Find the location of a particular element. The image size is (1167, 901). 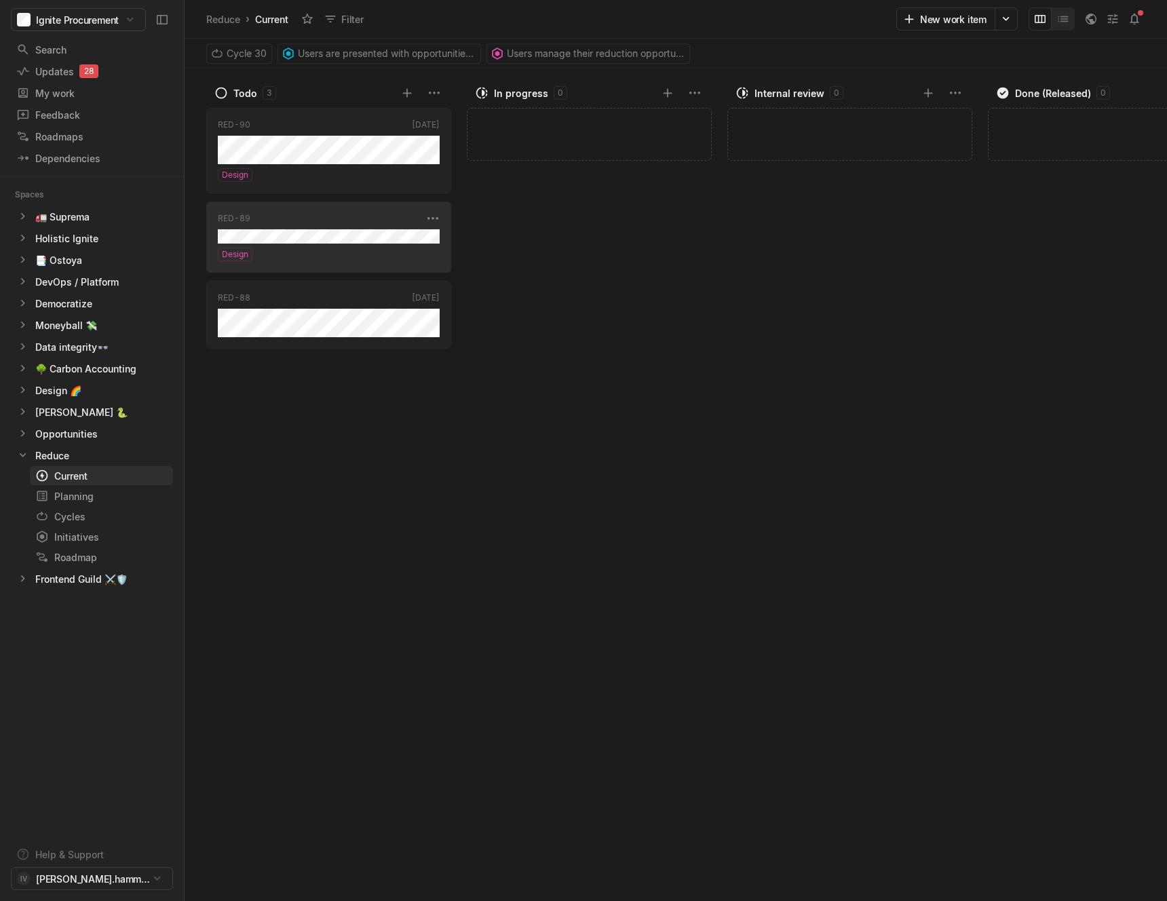

span: IV is located at coordinates (23, 879).